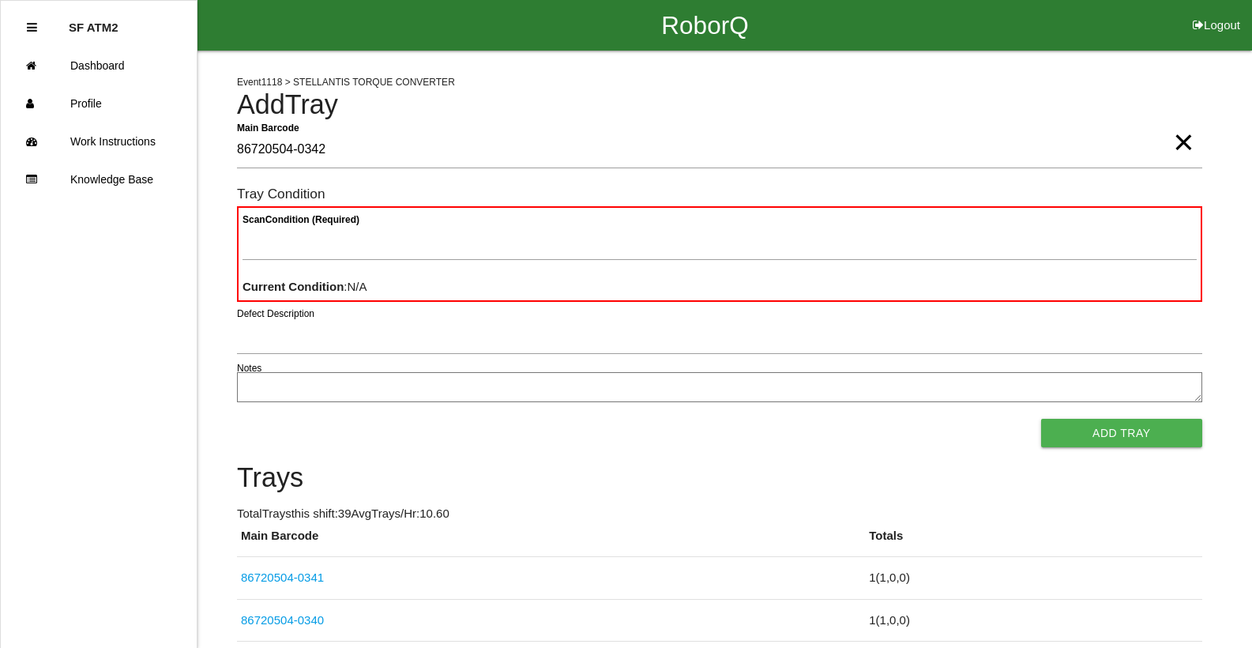 This screenshot has width=1252, height=648. Describe the element at coordinates (282, 577) in the screenshot. I see `a: 86720504-0341` at that location.